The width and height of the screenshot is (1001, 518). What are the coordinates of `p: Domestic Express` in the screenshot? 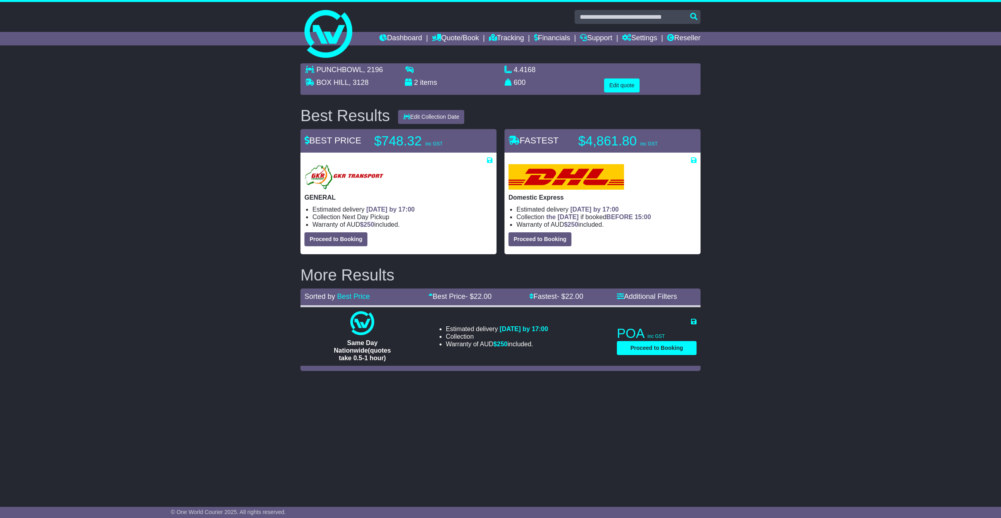 It's located at (602, 197).